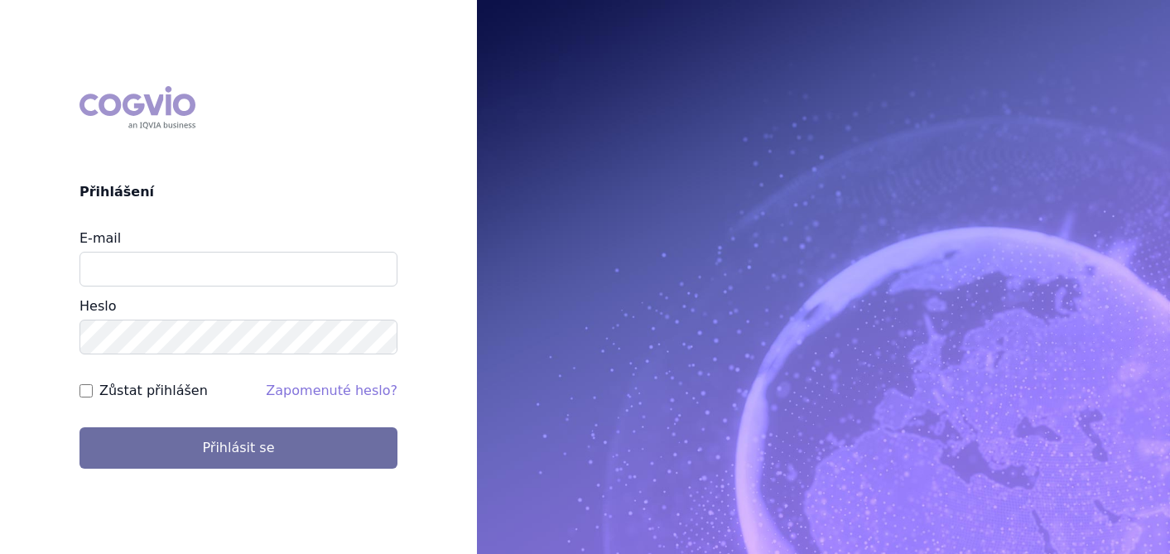 The image size is (1170, 554). Describe the element at coordinates (238, 192) in the screenshot. I see `h2: Přihlášení` at that location.